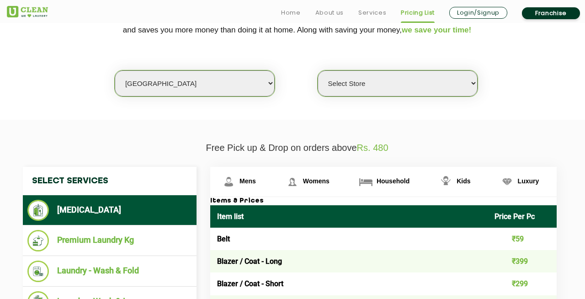  I want to click on img: Premium Laundry Kg, so click(38, 240).